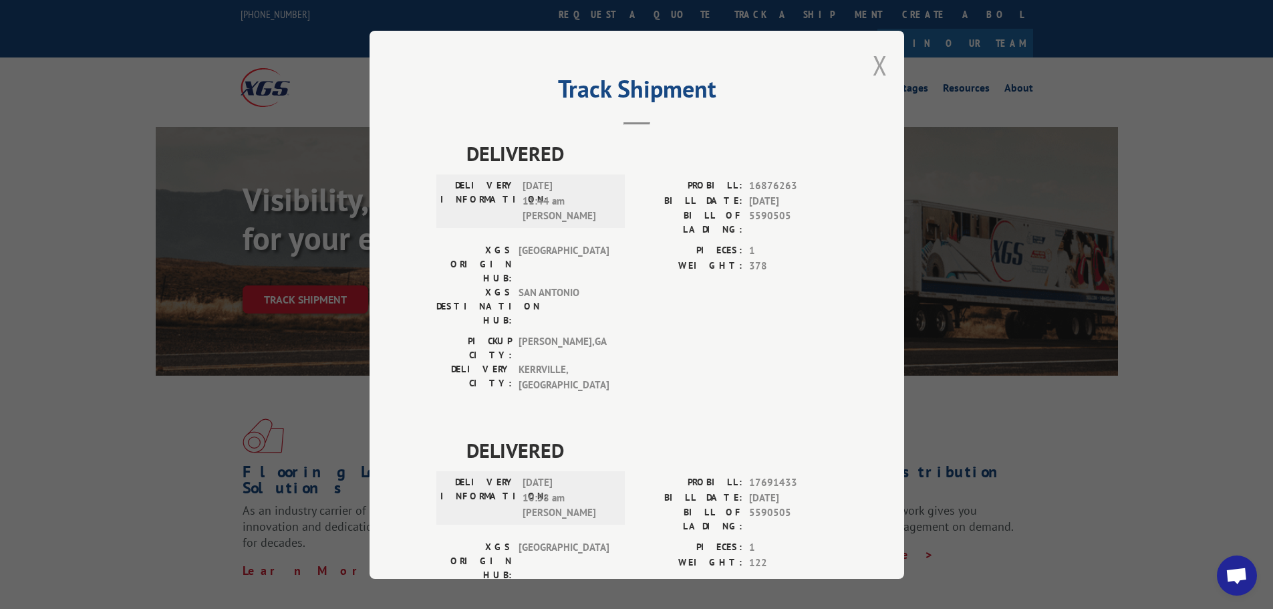 Image resolution: width=1273 pixels, height=609 pixels. Describe the element at coordinates (474, 306) in the screenshot. I see `label: XGS DESTINATION HUB:` at that location.